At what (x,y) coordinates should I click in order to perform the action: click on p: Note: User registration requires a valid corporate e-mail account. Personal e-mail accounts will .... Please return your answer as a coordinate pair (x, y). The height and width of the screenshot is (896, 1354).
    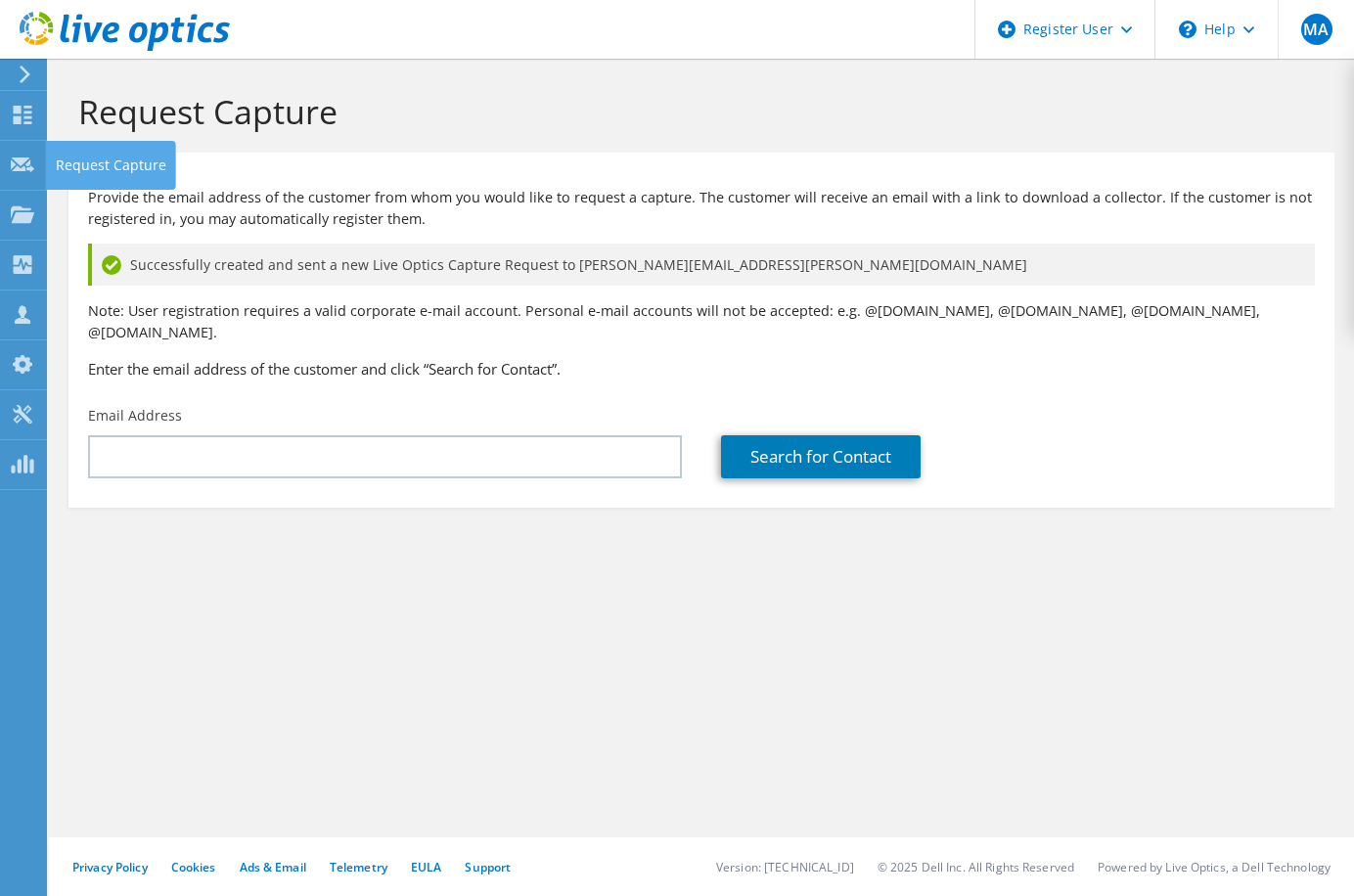
    Looking at the image, I should click on (702, 322).